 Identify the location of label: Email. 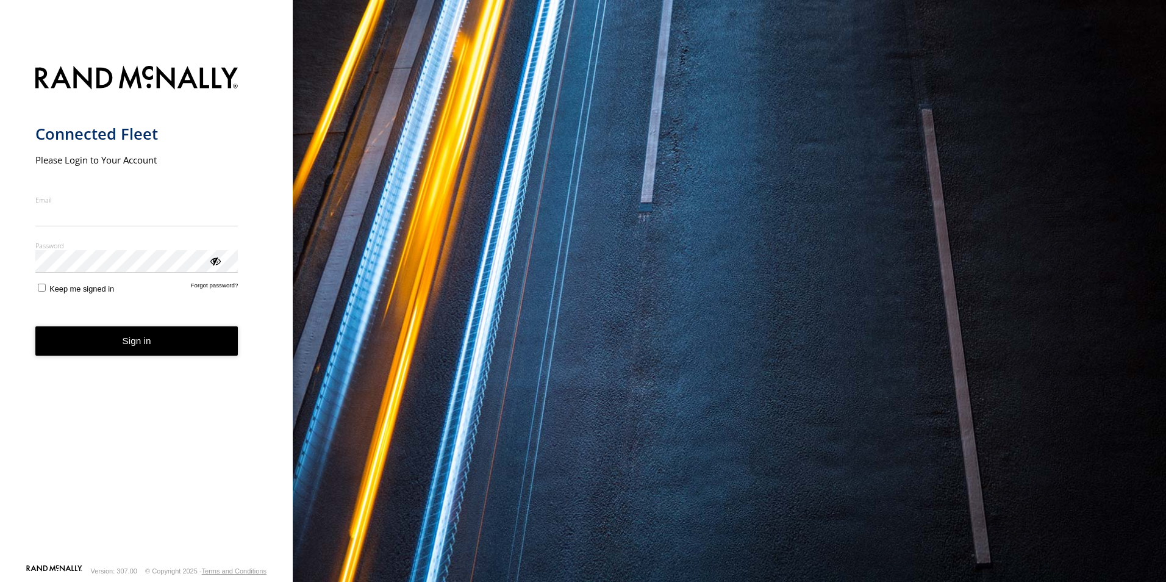
(137, 199).